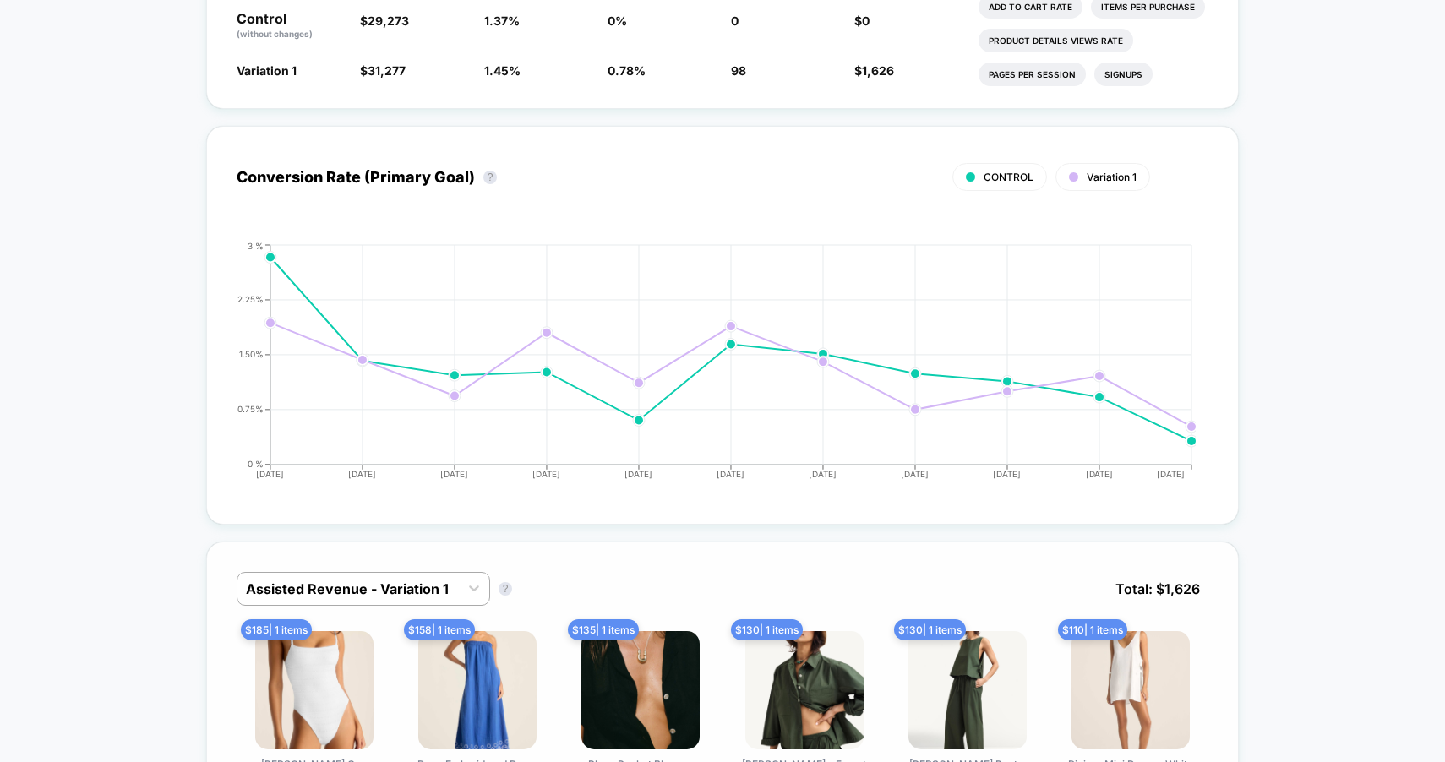 This screenshot has height=762, width=1445. Describe the element at coordinates (439, 629) in the screenshot. I see `span: $ 158 | 1 items` at that location.